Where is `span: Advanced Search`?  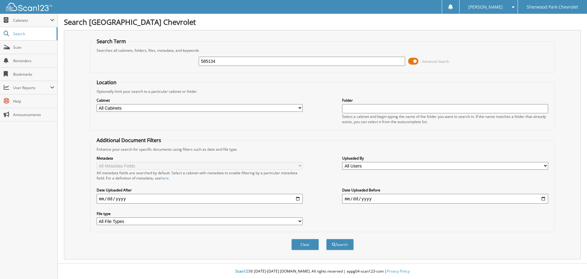
span: Advanced Search is located at coordinates (435, 61).